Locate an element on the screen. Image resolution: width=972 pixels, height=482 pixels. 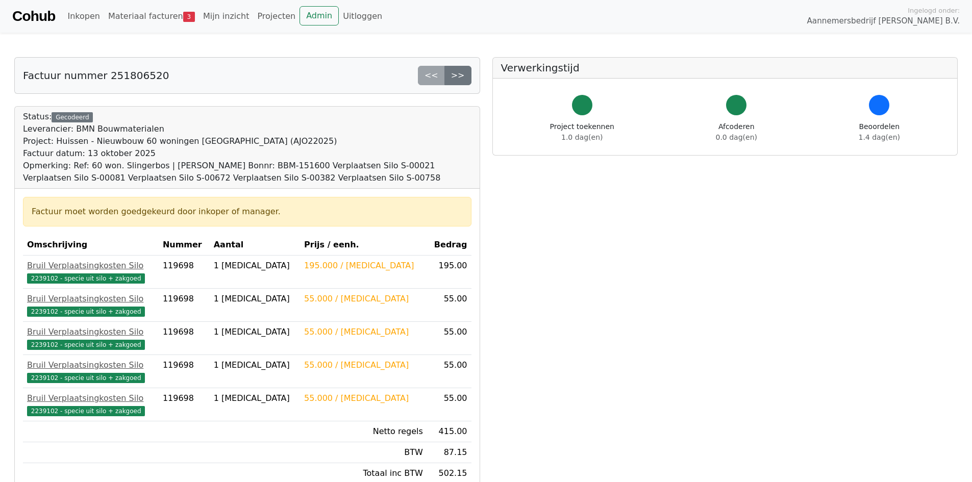
div: Gecodeerd is located at coordinates (72, 117).